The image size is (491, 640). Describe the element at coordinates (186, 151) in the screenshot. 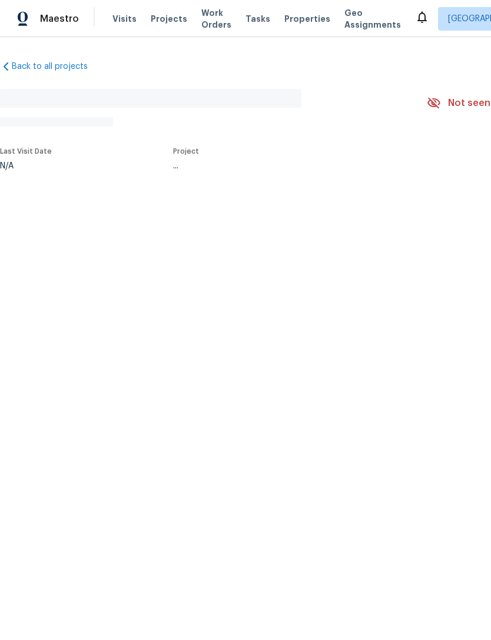

I see `span: Project` at that location.